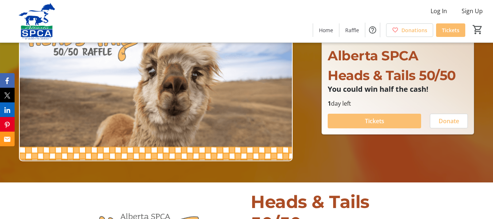 This screenshot has height=219, width=493. What do you see at coordinates (451, 30) in the screenshot?
I see `a: Tickets` at bounding box center [451, 30].